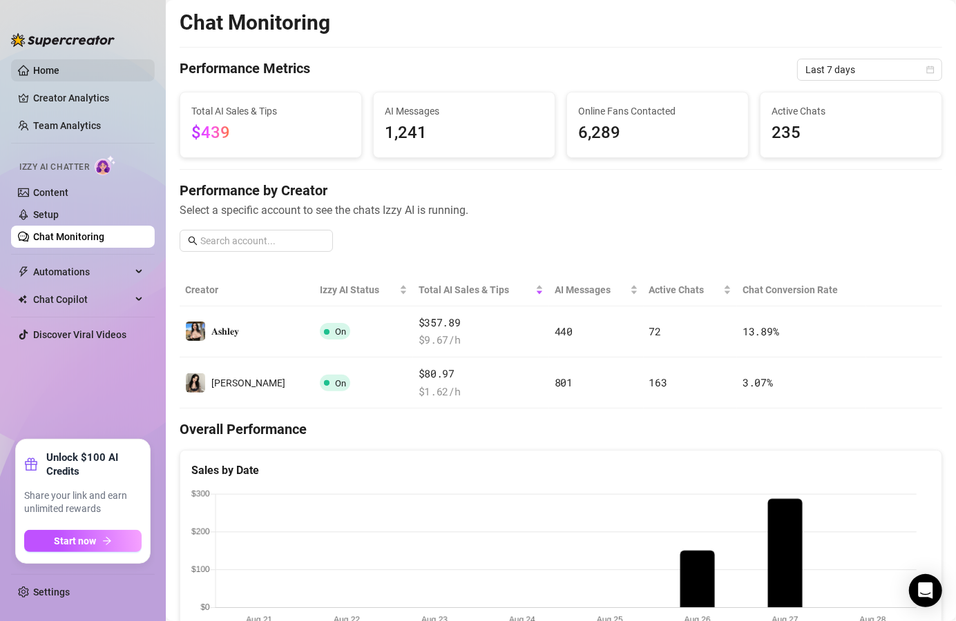  What do you see at coordinates (869, 70) in the screenshot?
I see `span: Last 7 days` at bounding box center [869, 70].